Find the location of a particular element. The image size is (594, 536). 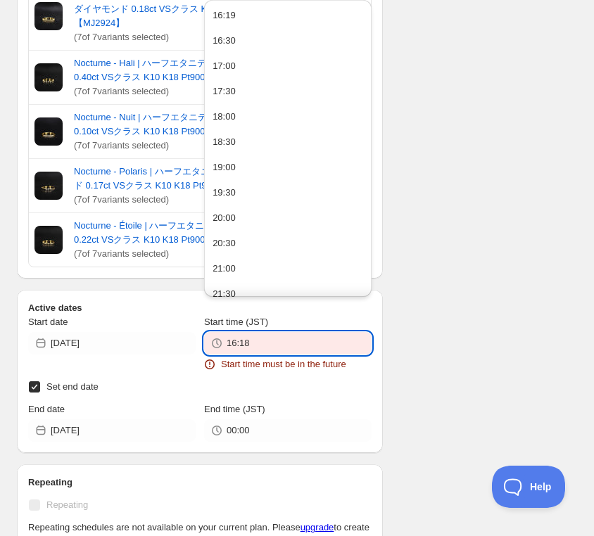

button: 17:00 is located at coordinates (288, 66).